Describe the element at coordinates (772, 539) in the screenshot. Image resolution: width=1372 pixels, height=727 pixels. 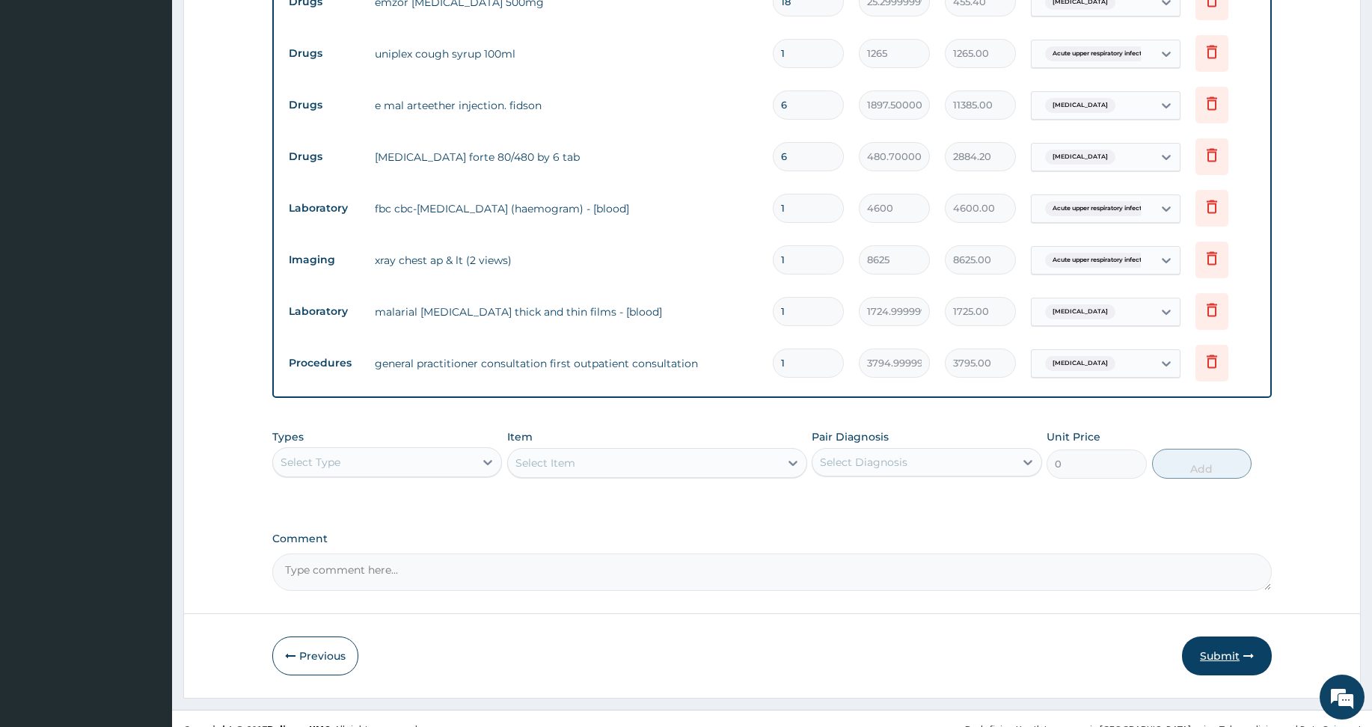
I see `label: Comment` at that location.